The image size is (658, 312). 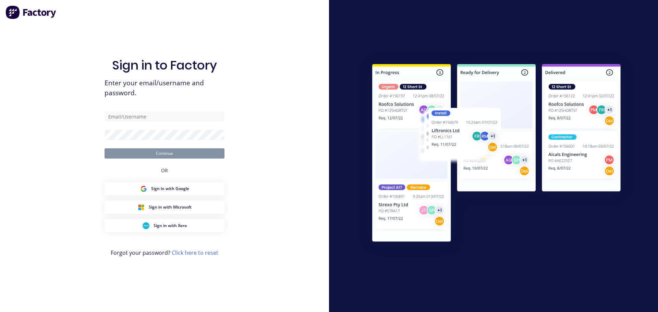 I want to click on span: Sign in with Microsoft, so click(x=170, y=207).